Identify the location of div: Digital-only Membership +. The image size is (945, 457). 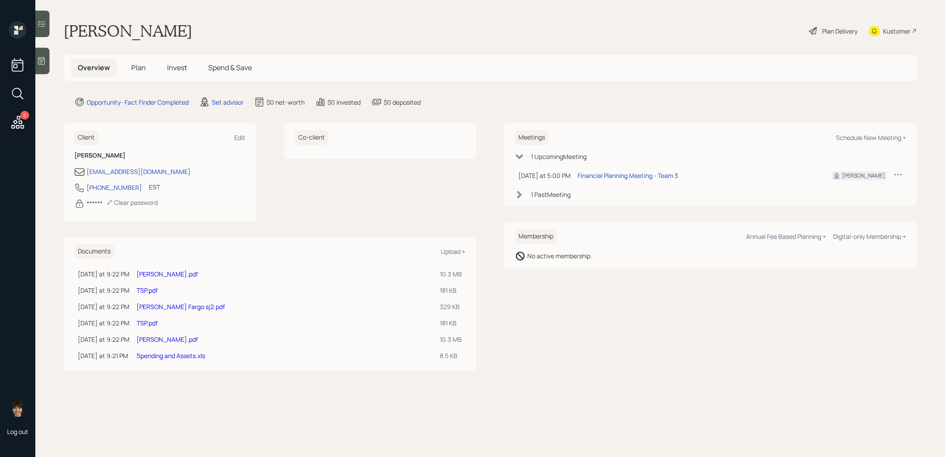
(869, 236).